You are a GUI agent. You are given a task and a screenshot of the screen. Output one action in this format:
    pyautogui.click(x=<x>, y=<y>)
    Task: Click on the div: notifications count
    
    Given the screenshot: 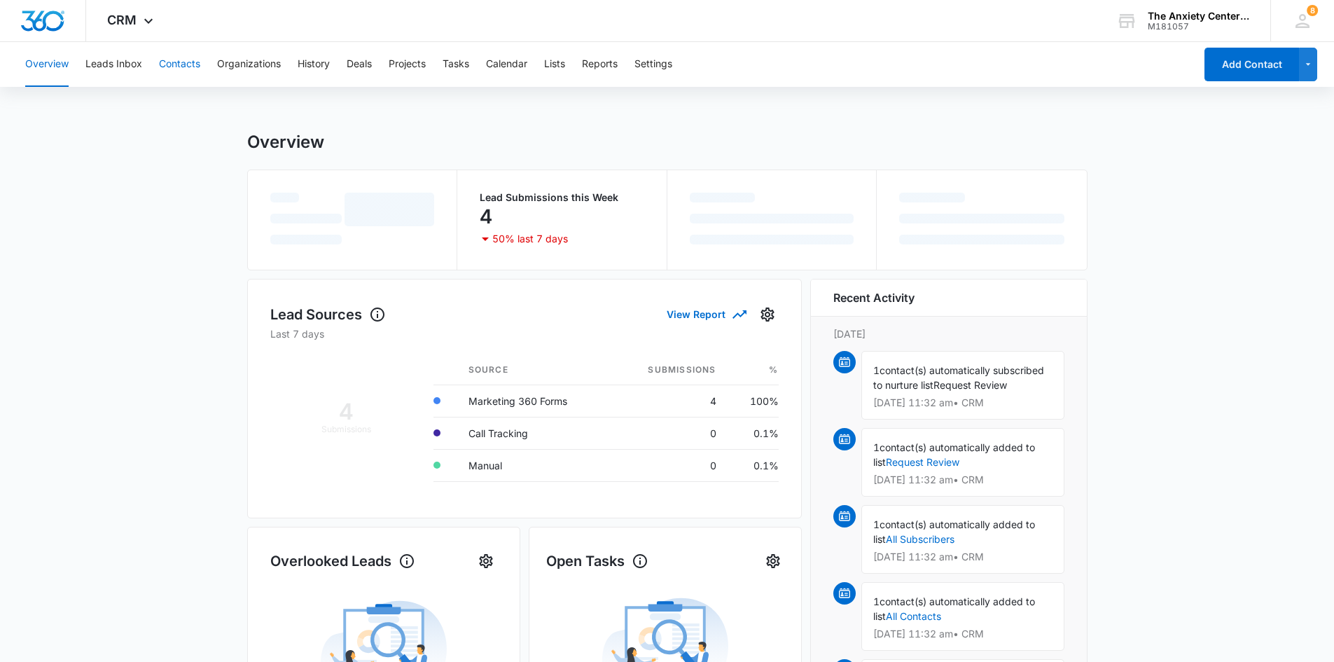 What is the action you would take?
    pyautogui.click(x=1312, y=11)
    